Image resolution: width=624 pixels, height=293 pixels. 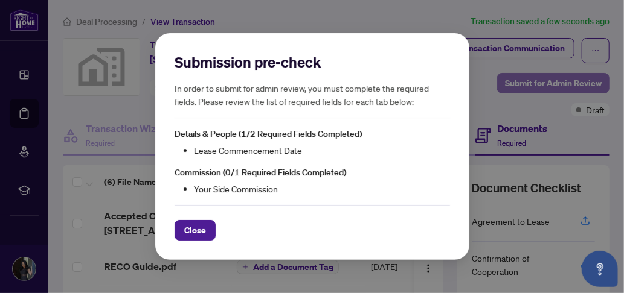 What do you see at coordinates (312, 95) in the screenshot?
I see `h5: In order to submit for admin review, you must complete the required fields. Please review the lis...` at bounding box center [312, 95].